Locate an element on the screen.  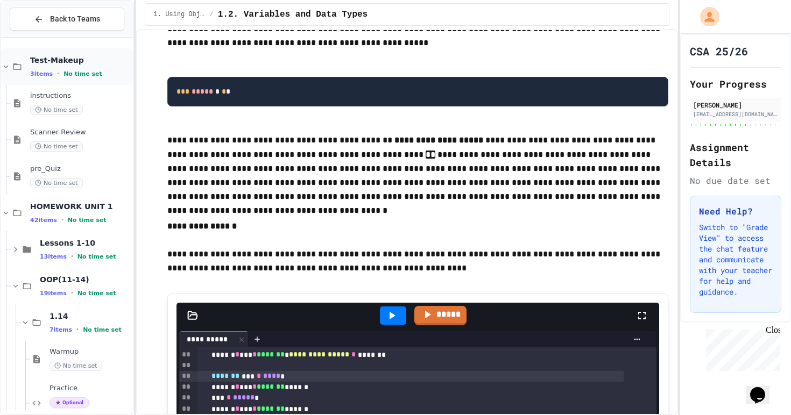
span: 1.2. Variables and Data Types is located at coordinates (293, 15).